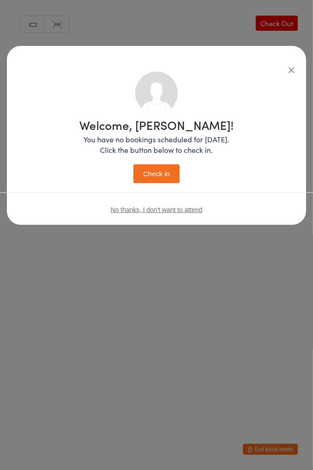  What do you see at coordinates (156, 210) in the screenshot?
I see `span: No thanks, I don't want to attend` at bounding box center [156, 210].